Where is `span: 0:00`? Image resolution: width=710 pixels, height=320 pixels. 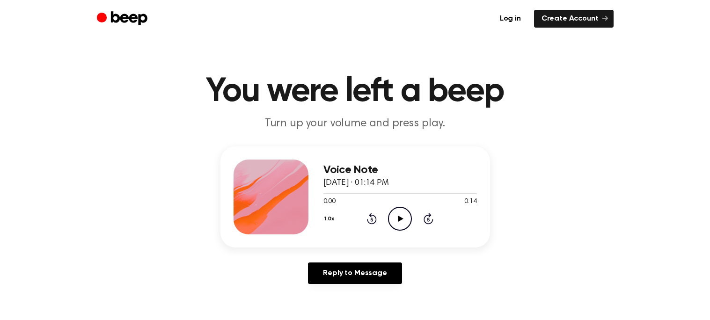
span: 0:00 is located at coordinates (329, 202).